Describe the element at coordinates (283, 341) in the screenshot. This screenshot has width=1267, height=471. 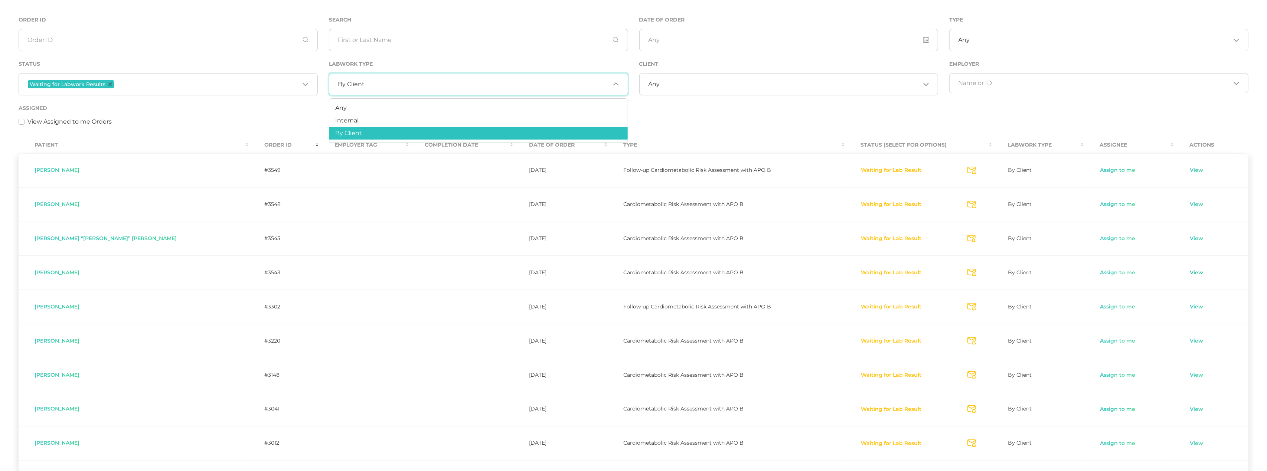
I see `td: #3220` at that location.